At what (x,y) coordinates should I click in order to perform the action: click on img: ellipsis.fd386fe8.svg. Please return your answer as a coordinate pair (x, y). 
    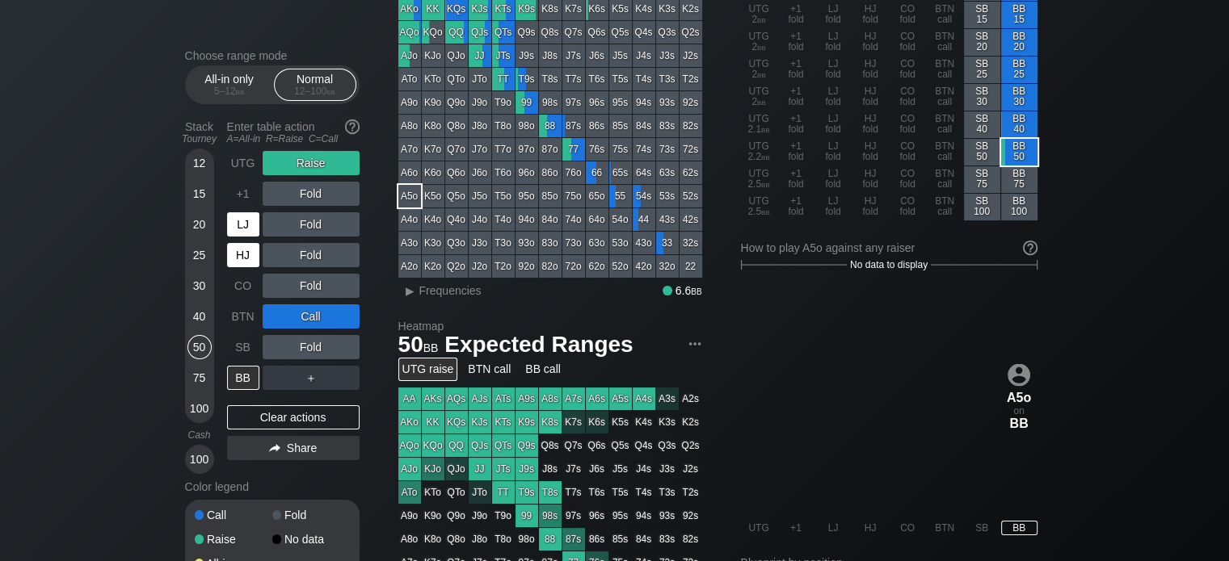
    Looking at the image, I should click on (695, 344).